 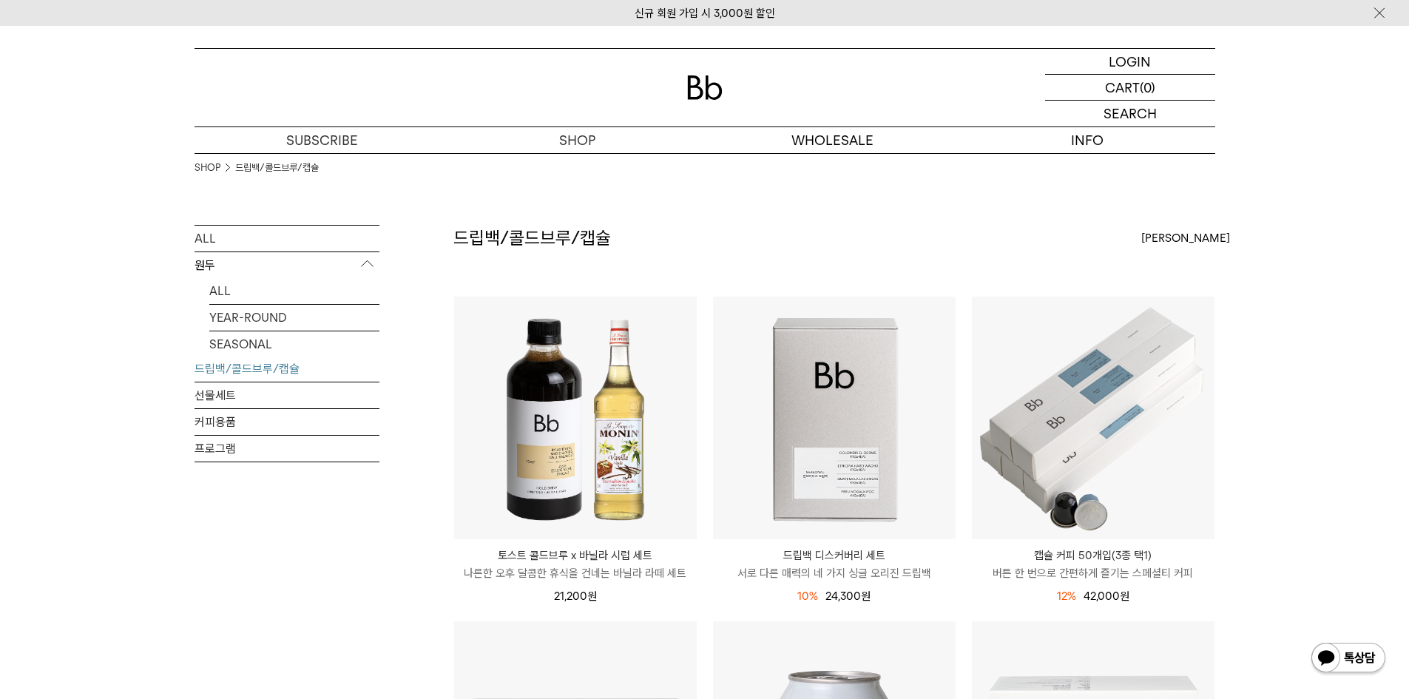 What do you see at coordinates (834, 573) in the screenshot?
I see `p: 서로 다른 매력의 네 가지 싱글 오리진 드립백` at bounding box center [834, 573].